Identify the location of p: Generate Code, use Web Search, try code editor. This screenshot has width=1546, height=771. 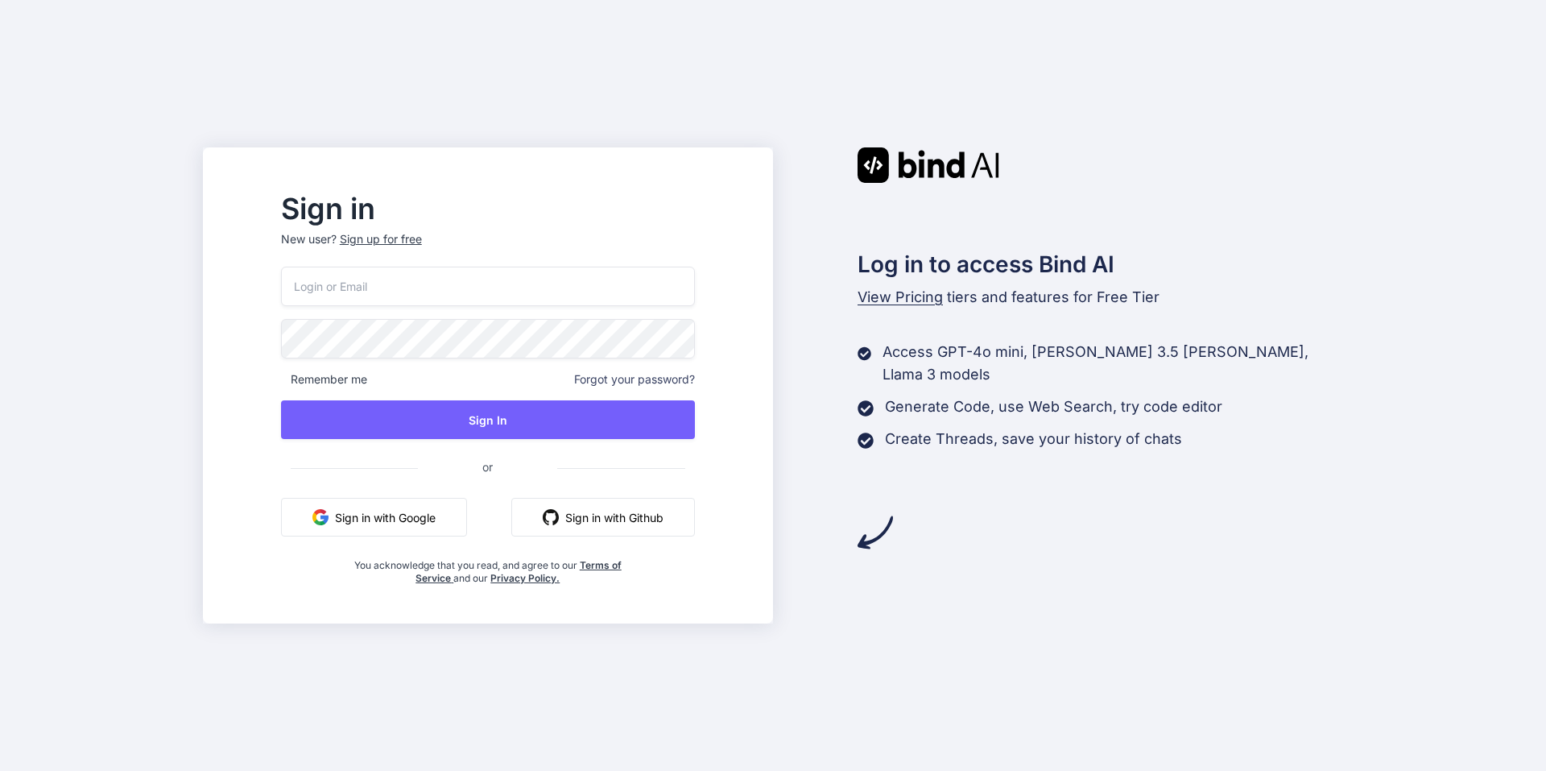
(1054, 407).